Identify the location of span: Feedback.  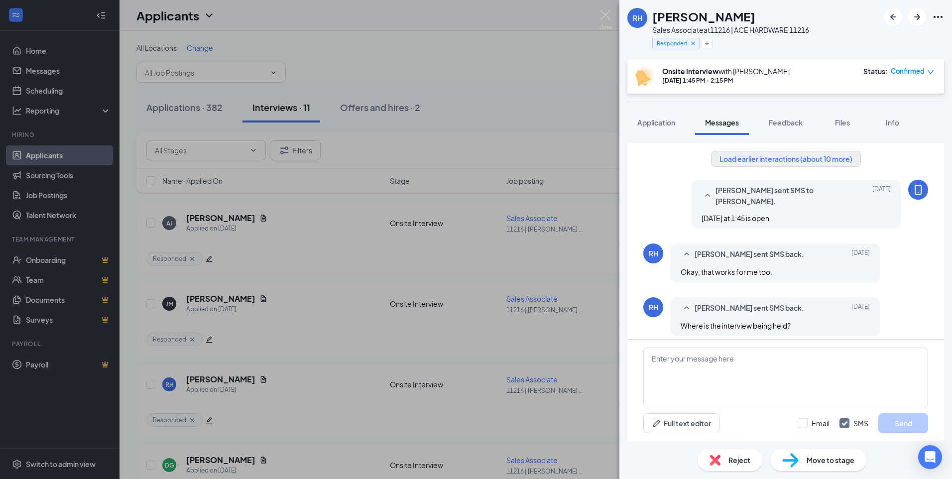
(786, 122).